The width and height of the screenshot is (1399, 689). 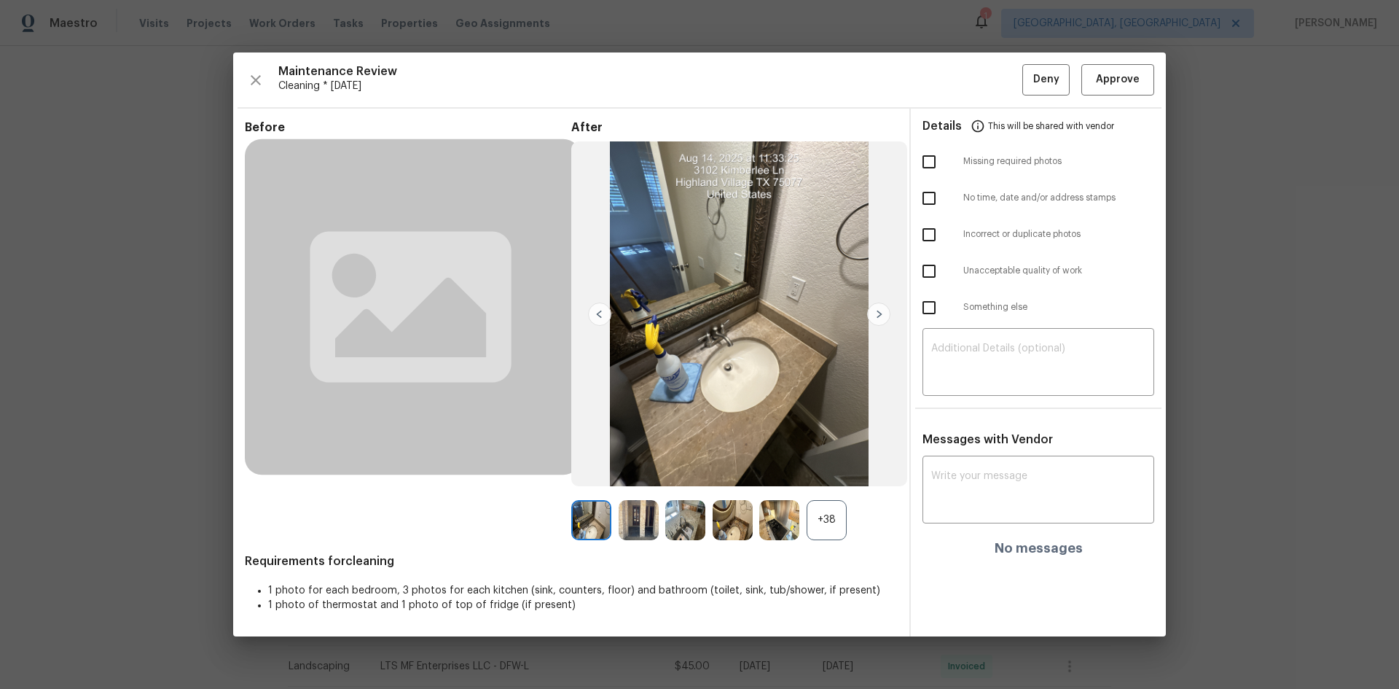 What do you see at coordinates (1046, 79) in the screenshot?
I see `span: Deny` at bounding box center [1046, 79].